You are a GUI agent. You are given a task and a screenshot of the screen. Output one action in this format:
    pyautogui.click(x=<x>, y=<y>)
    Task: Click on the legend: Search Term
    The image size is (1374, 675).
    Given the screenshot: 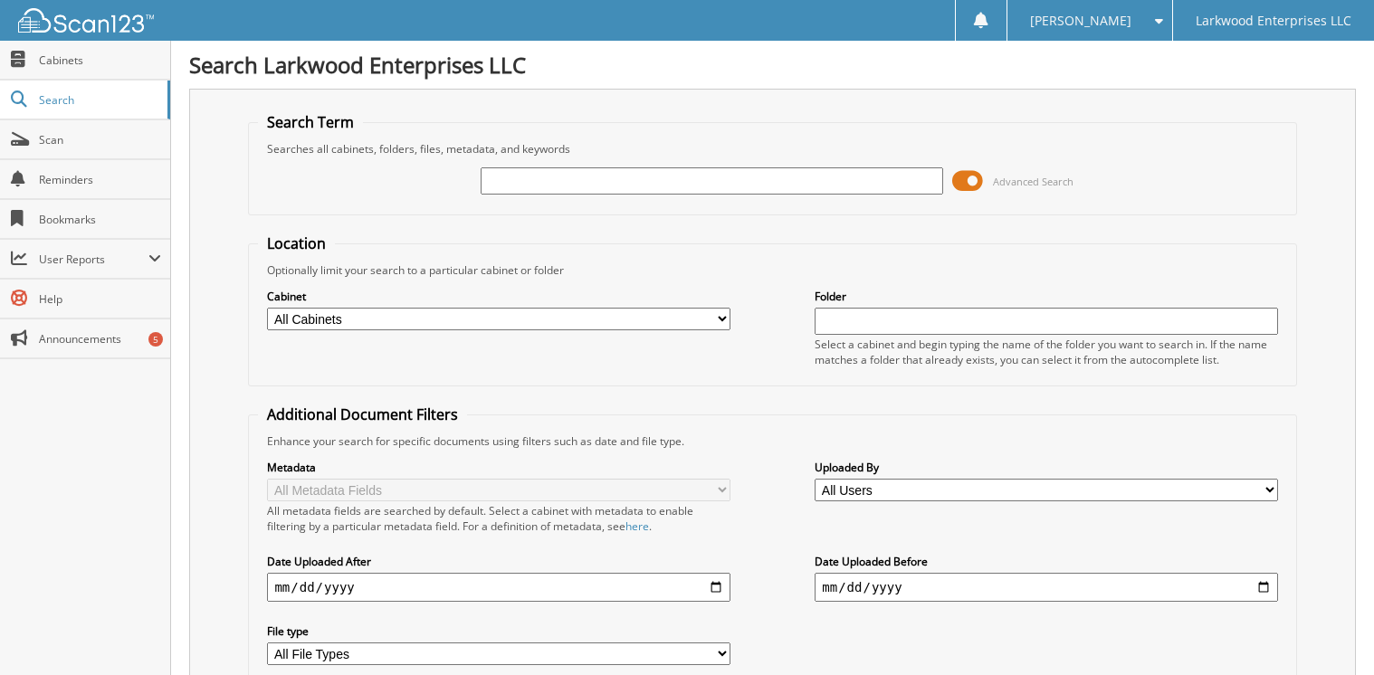 What is the action you would take?
    pyautogui.click(x=310, y=122)
    